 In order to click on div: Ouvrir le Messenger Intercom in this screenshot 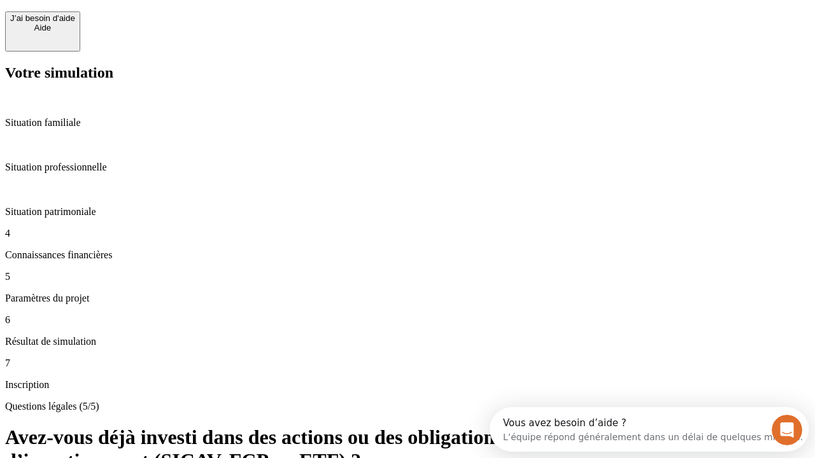, I will do `click(178, 22)`.